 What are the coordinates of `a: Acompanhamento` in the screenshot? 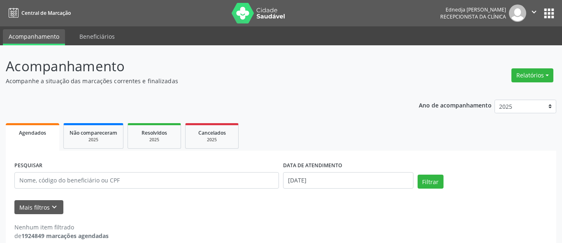 It's located at (34, 37).